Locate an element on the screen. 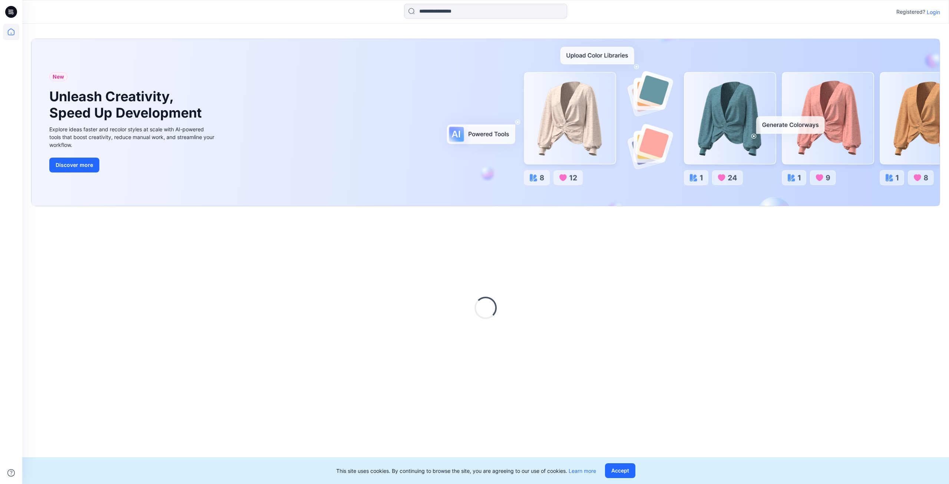 Image resolution: width=949 pixels, height=484 pixels. button: Discover more is located at coordinates (74, 165).